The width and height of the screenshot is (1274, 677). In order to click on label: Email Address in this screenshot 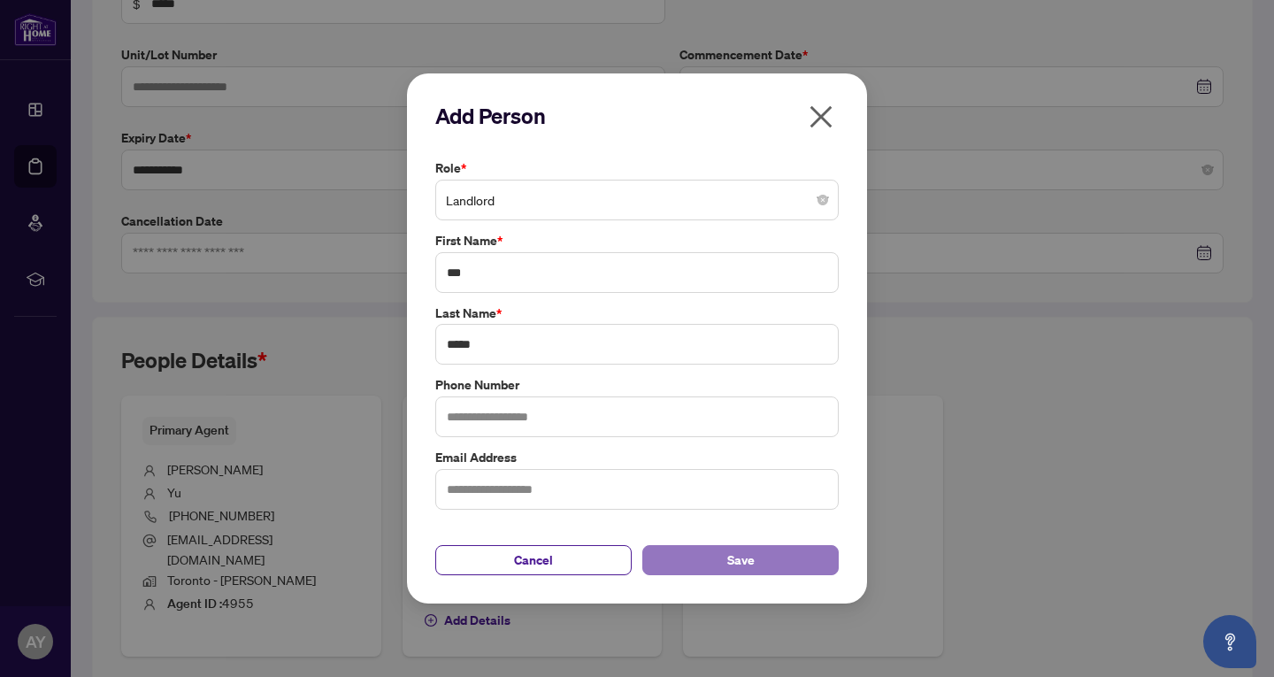, I will do `click(637, 457)`.